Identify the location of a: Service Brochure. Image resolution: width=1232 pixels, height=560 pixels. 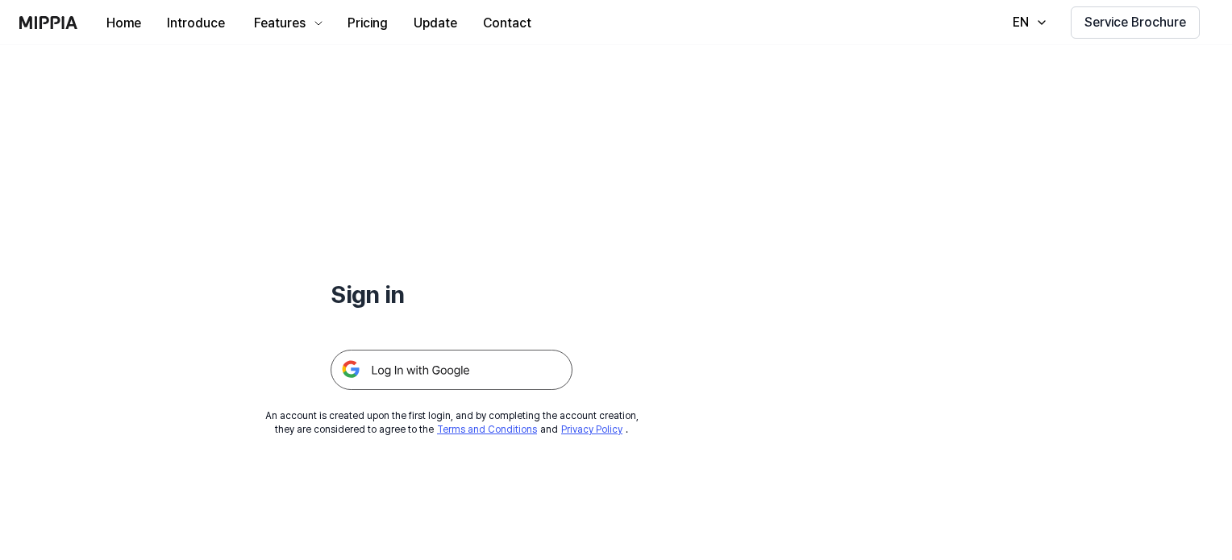
(1135, 23).